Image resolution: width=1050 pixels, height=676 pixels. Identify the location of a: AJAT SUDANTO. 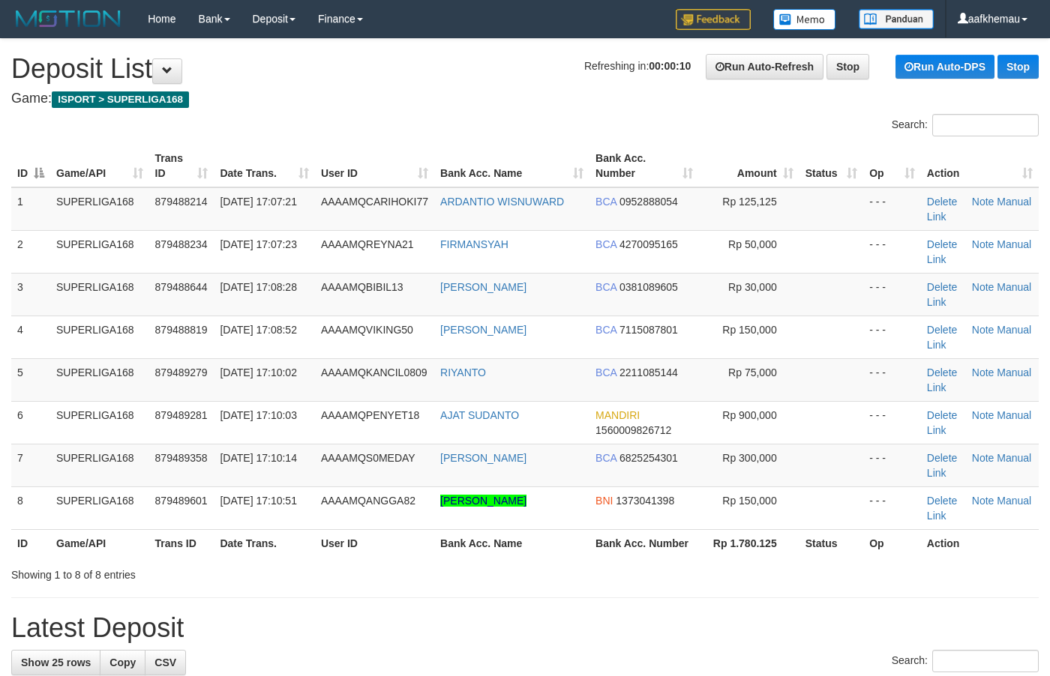
(479, 415).